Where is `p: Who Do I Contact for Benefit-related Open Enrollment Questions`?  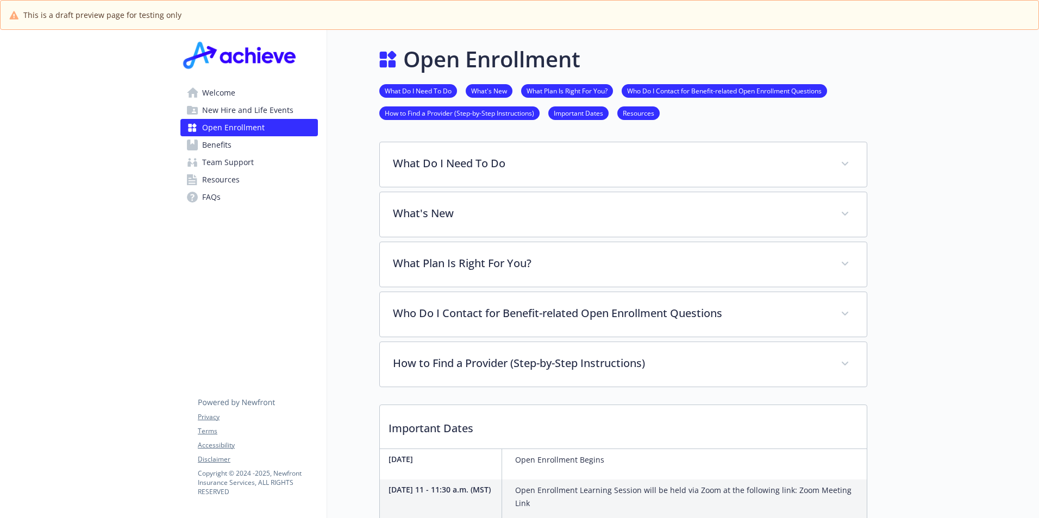
p: Who Do I Contact for Benefit-related Open Enrollment Questions is located at coordinates (610, 313).